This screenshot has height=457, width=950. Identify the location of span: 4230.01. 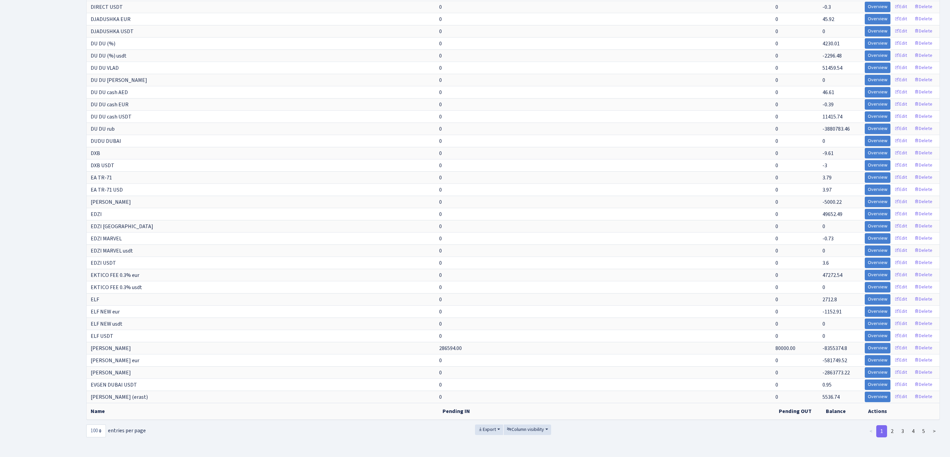
(831, 44).